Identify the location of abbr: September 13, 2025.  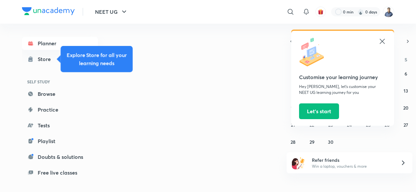
(406, 90).